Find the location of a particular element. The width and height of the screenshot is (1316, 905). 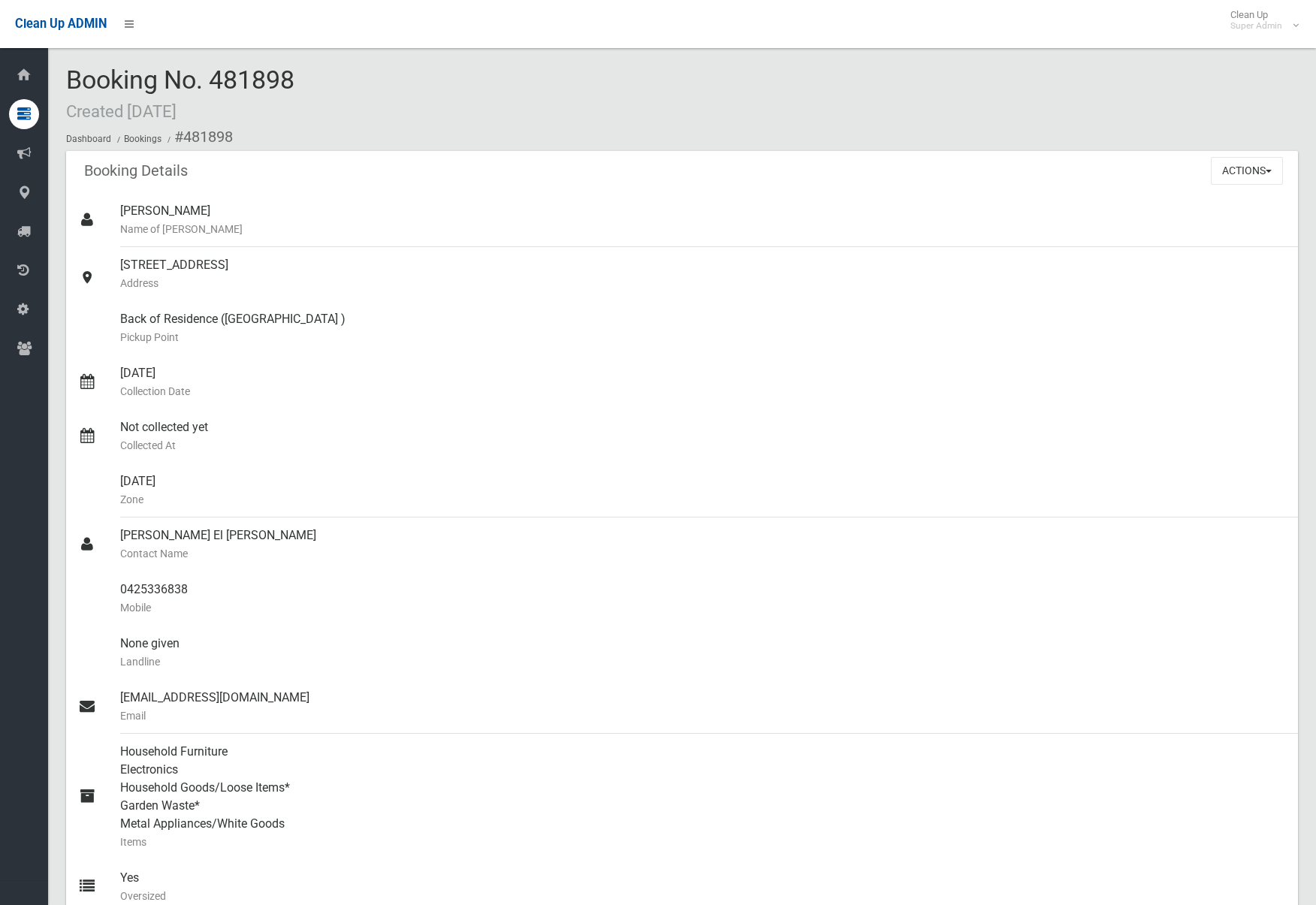

header: Booking Details is located at coordinates (136, 171).